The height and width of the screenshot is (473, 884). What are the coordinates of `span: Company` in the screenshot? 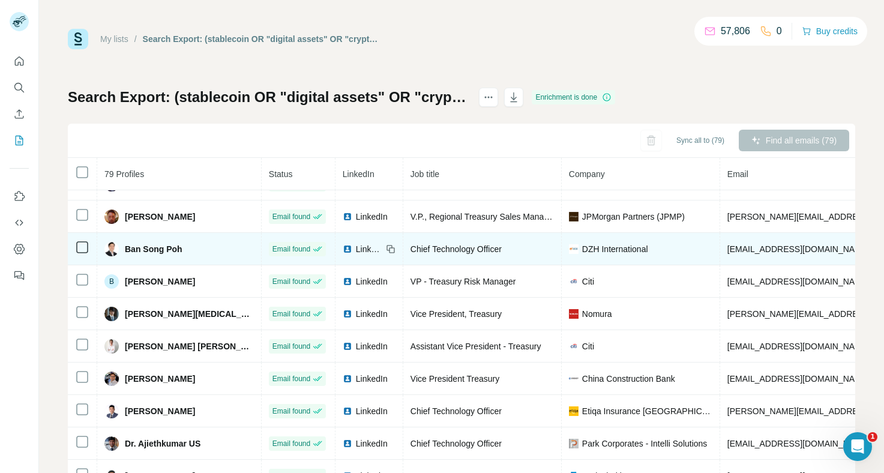 It's located at (587, 174).